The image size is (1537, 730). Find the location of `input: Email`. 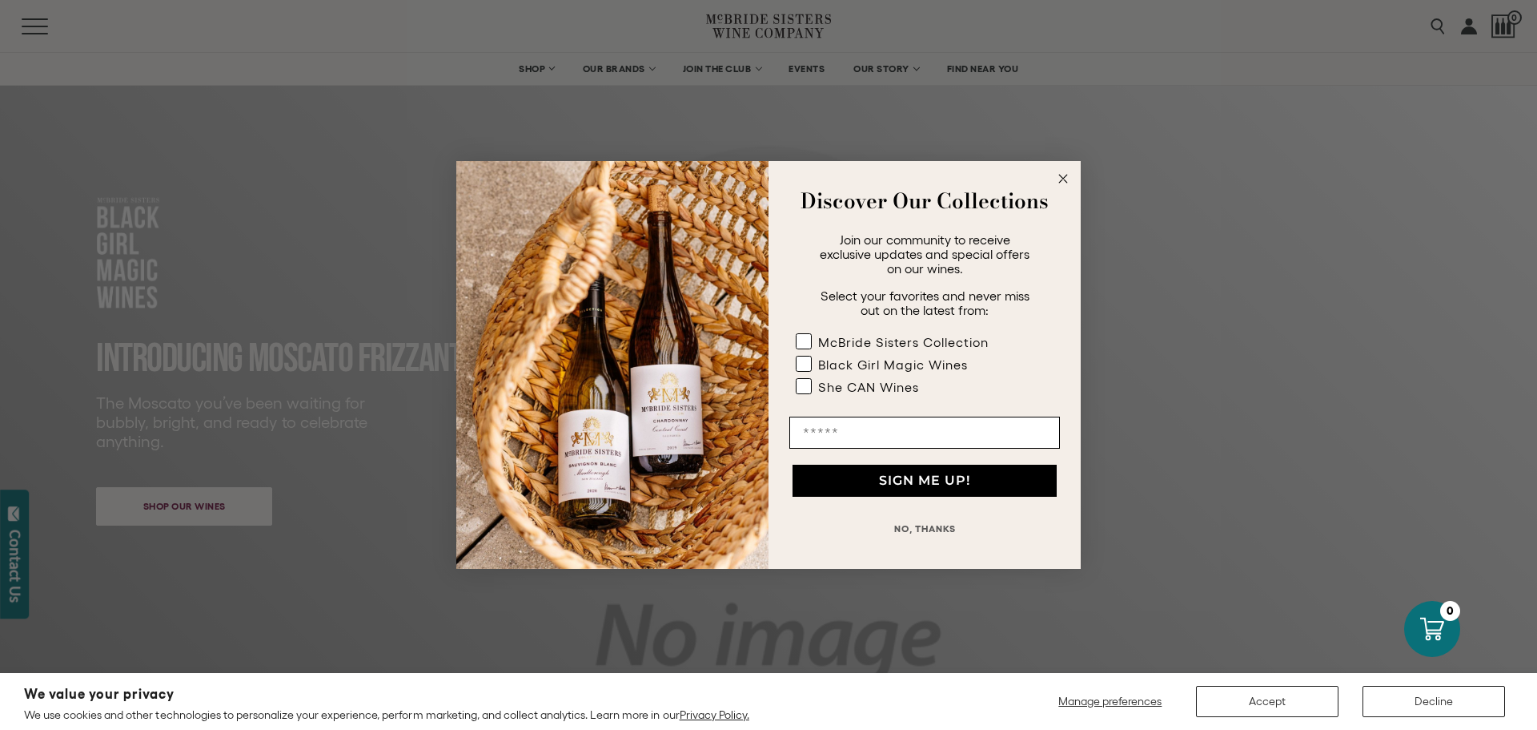

input: Email is located at coordinates (925, 432).